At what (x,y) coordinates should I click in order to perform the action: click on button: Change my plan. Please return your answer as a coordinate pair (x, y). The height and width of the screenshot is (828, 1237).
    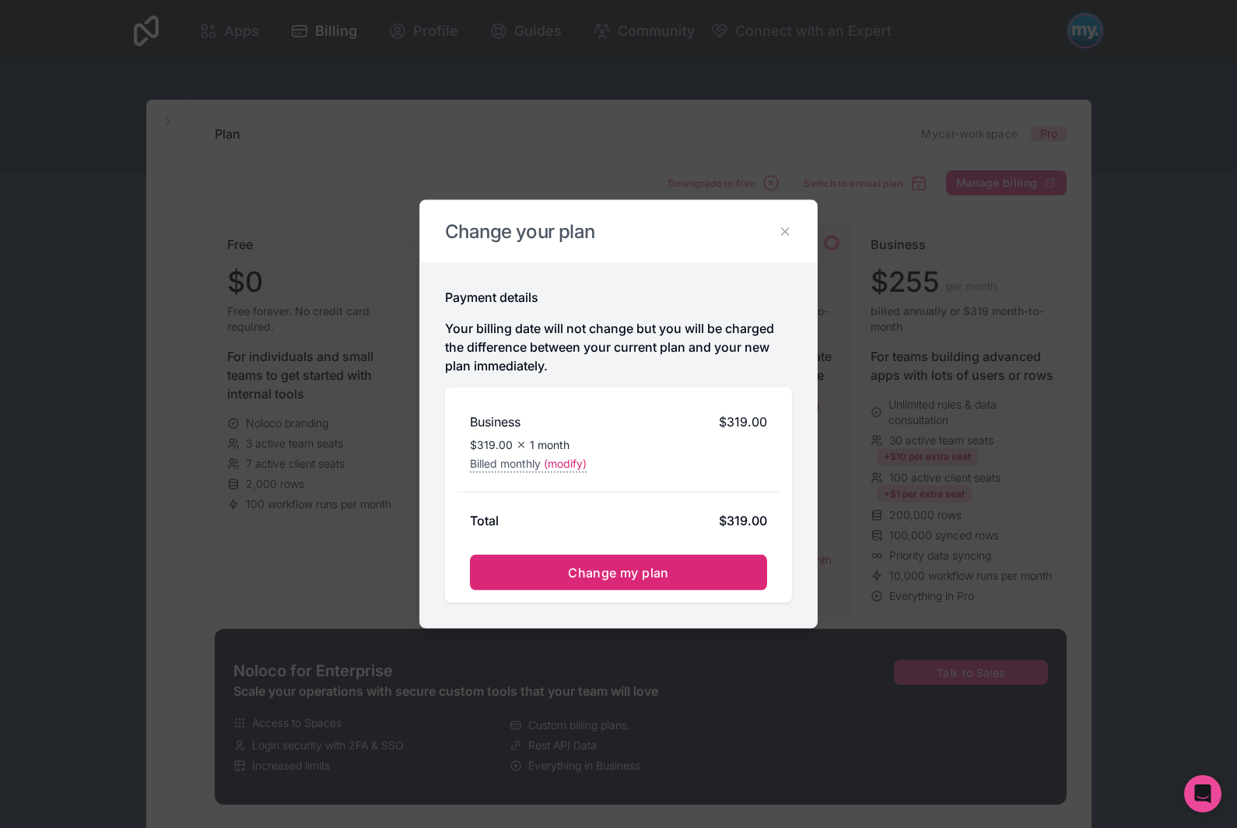
    Looking at the image, I should click on (618, 573).